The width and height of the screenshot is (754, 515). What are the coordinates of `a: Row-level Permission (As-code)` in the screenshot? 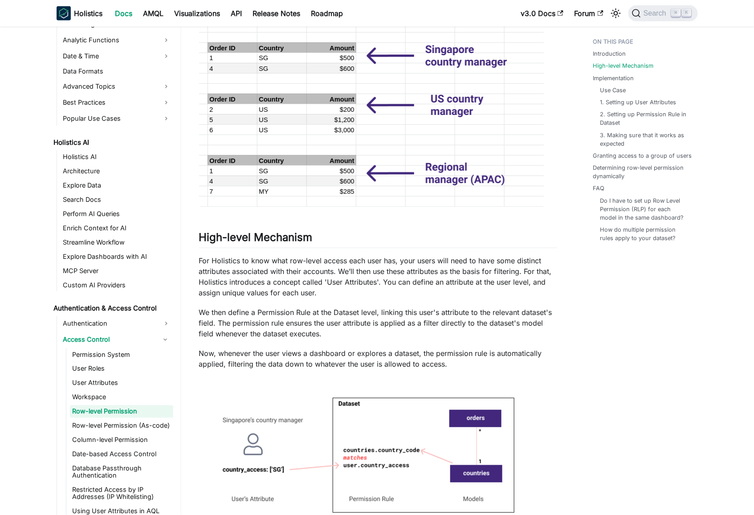 It's located at (122, 426).